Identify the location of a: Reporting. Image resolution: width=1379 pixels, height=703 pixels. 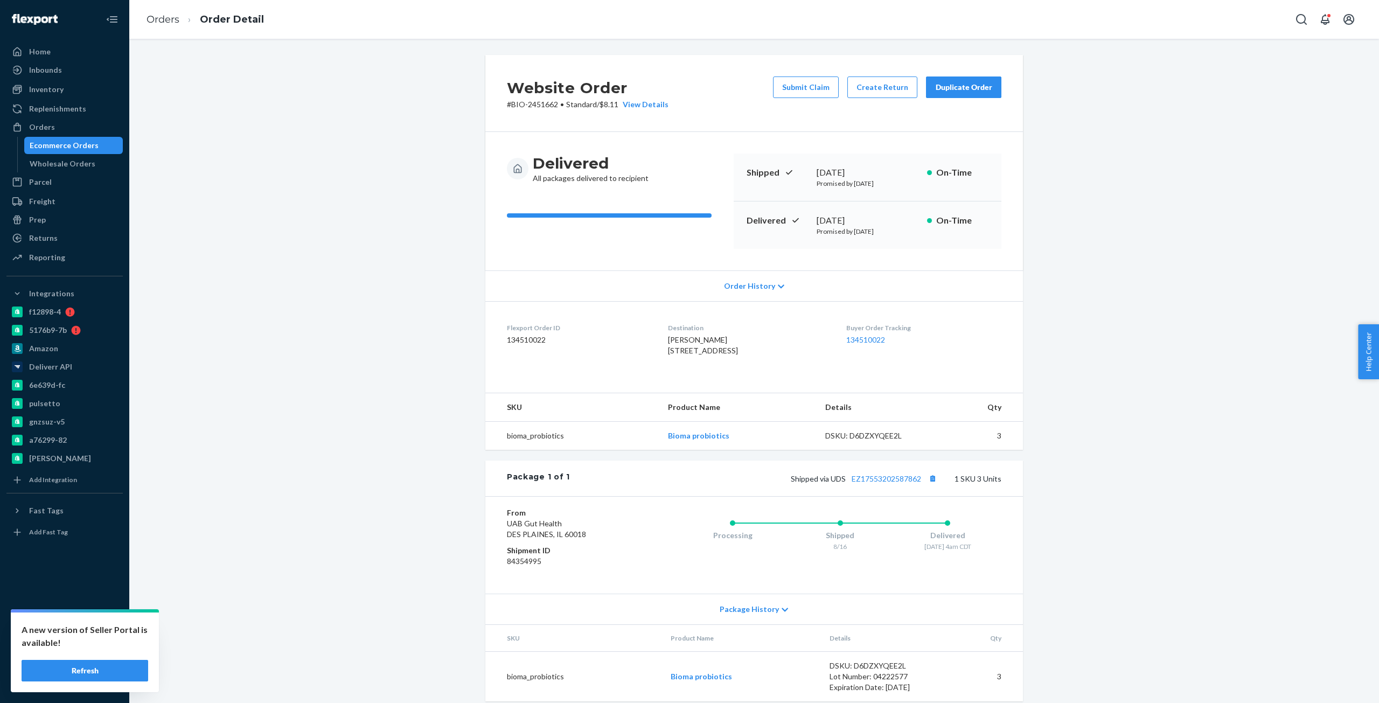
(65, 257).